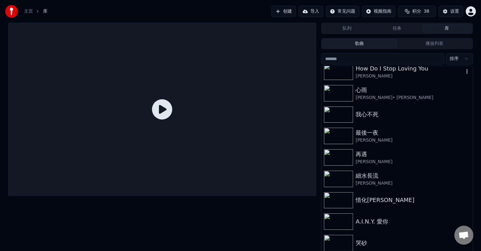 Image resolution: width=481 pixels, height=251 pixels. What do you see at coordinates (447, 28) in the screenshot?
I see `button: 库` at bounding box center [447, 28].